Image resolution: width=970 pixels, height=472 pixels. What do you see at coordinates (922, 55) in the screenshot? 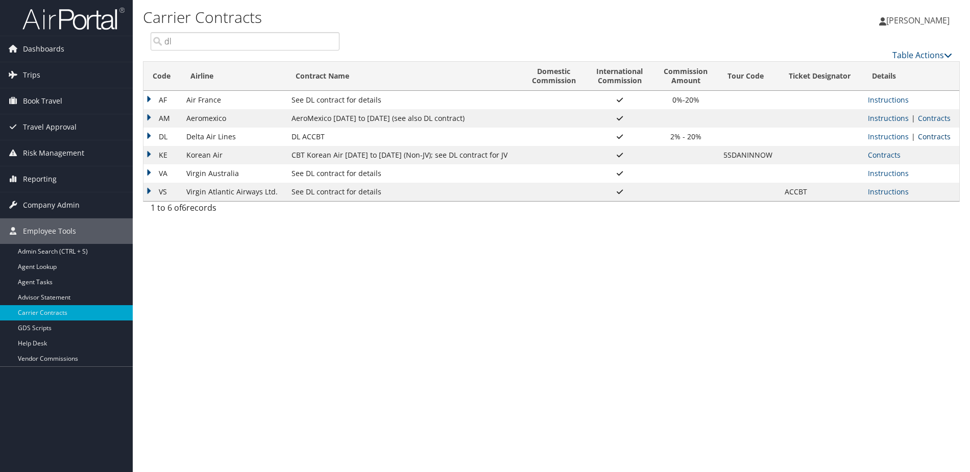
I see `a: Table Actions` at bounding box center [922, 55].